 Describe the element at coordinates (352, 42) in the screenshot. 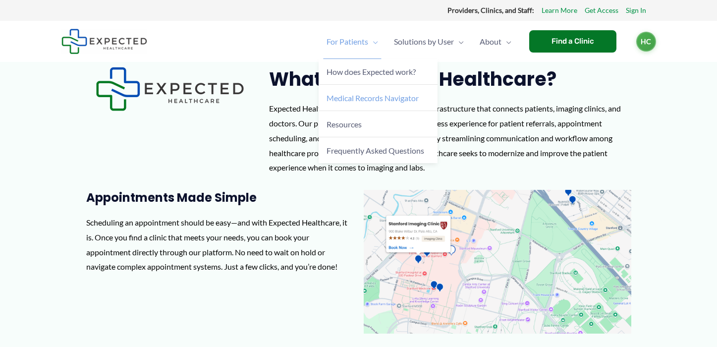

I see `a: For PatientsMenu Toggle` at that location.